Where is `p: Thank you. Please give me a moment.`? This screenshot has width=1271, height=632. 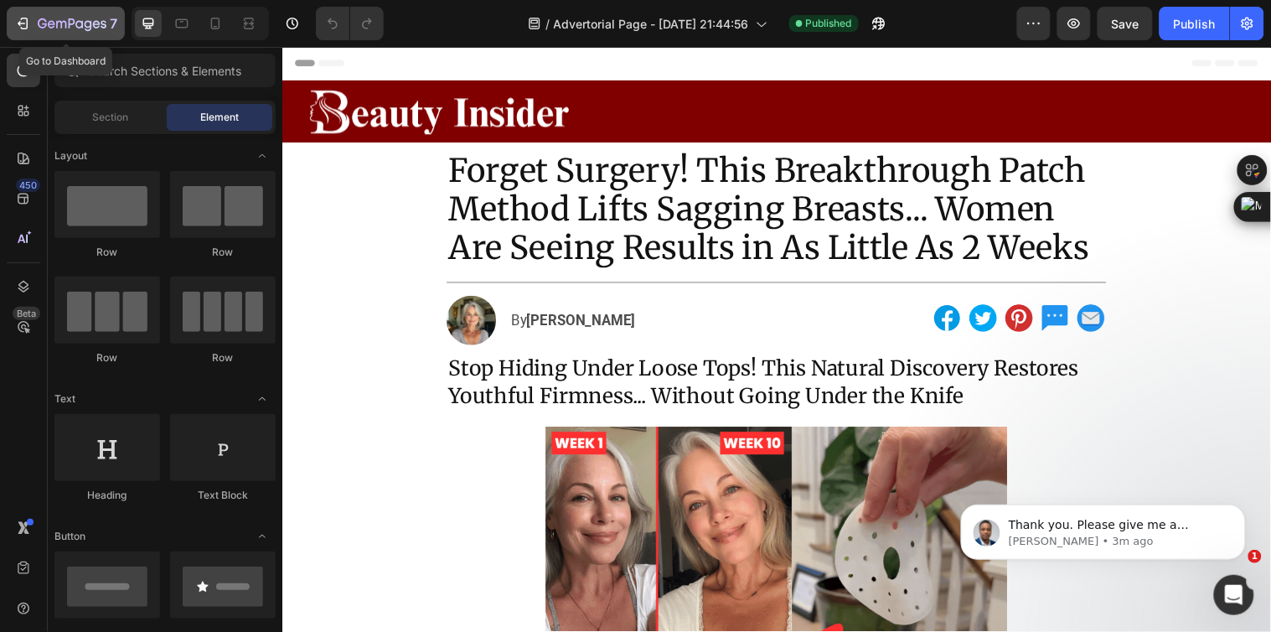 p: Thank you. Please give me a moment. is located at coordinates (181, 56).